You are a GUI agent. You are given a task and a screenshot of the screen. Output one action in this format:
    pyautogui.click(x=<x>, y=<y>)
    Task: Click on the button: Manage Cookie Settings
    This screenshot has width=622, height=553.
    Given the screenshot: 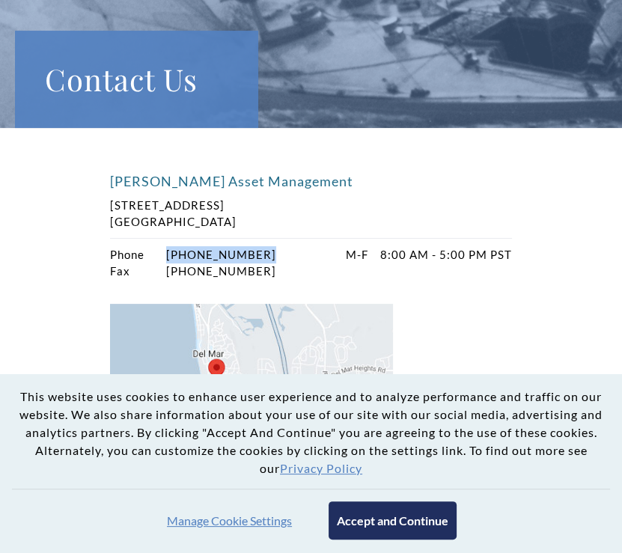 What is the action you would take?
    pyautogui.click(x=229, y=520)
    